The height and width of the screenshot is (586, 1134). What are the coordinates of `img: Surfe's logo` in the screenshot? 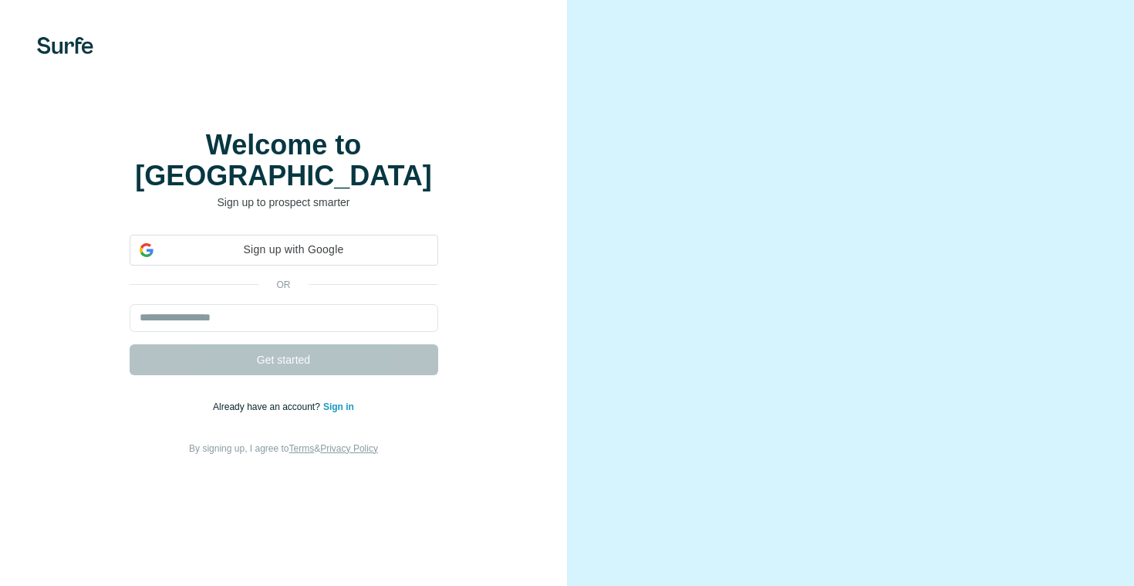 It's located at (65, 46).